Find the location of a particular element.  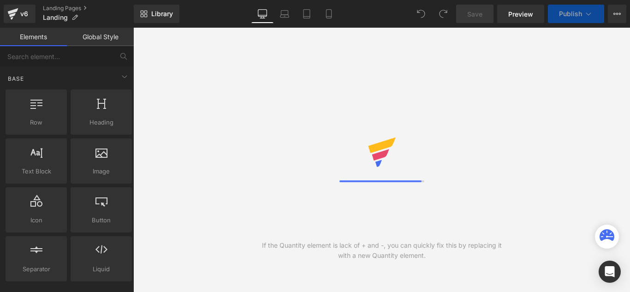

span: Image is located at coordinates (101, 171).